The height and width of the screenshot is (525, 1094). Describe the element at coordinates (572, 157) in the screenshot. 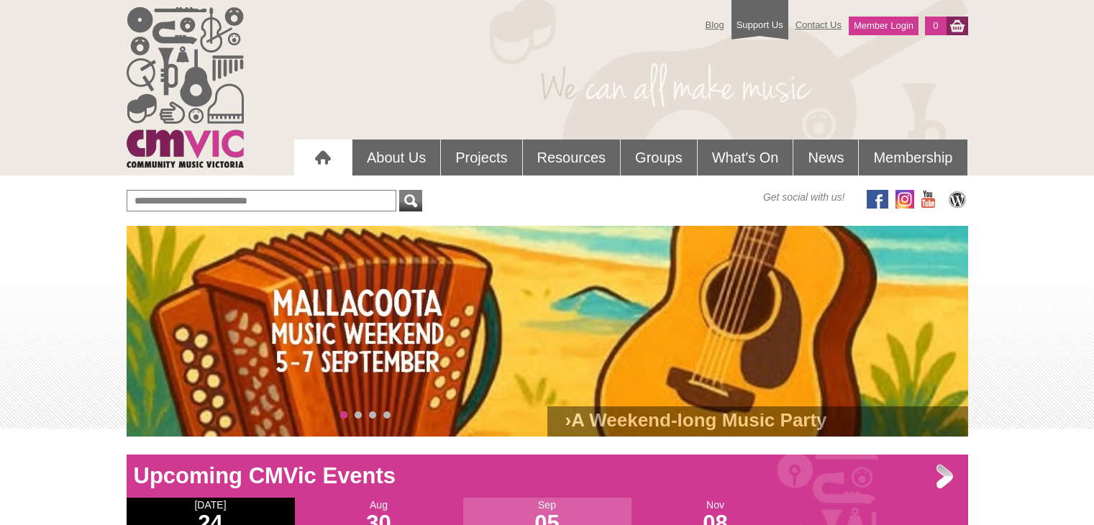

I see `a: Resources` at that location.